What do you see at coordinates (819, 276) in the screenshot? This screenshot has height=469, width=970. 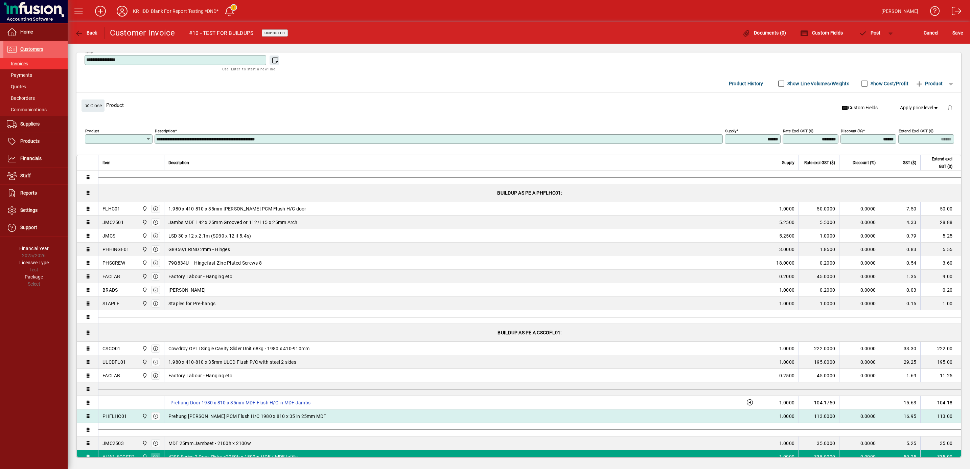 I see `div: 45.0000` at bounding box center [819, 276].